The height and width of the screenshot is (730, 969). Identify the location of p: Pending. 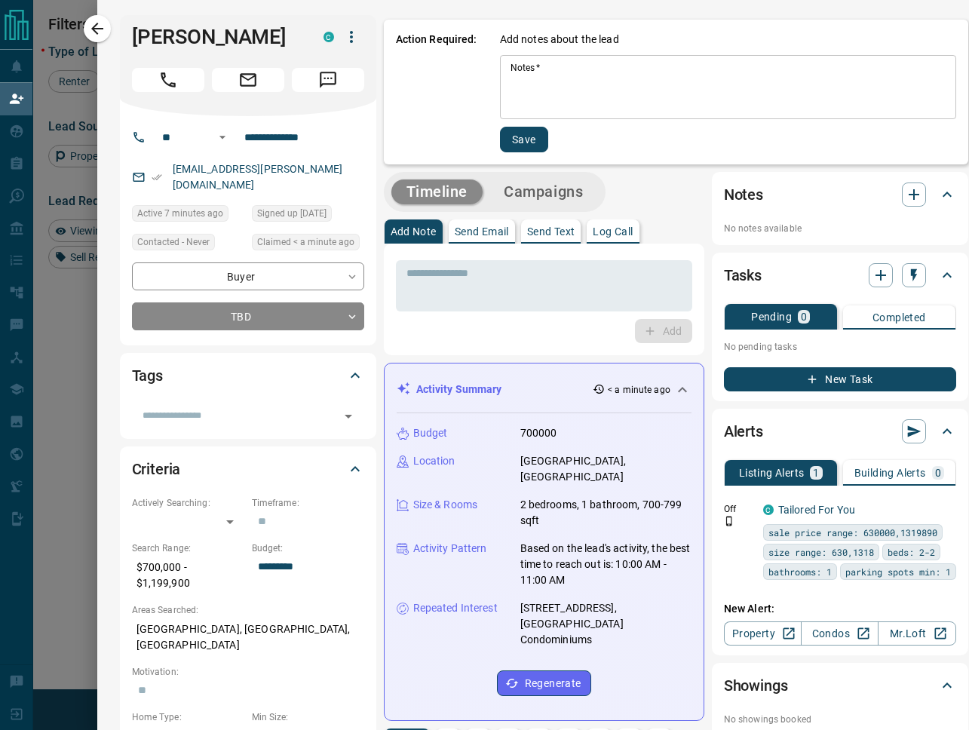
(771, 317).